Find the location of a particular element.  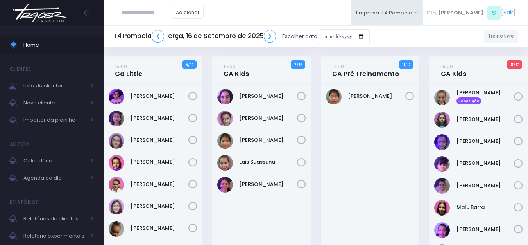

strong: 0 is located at coordinates (512, 64).